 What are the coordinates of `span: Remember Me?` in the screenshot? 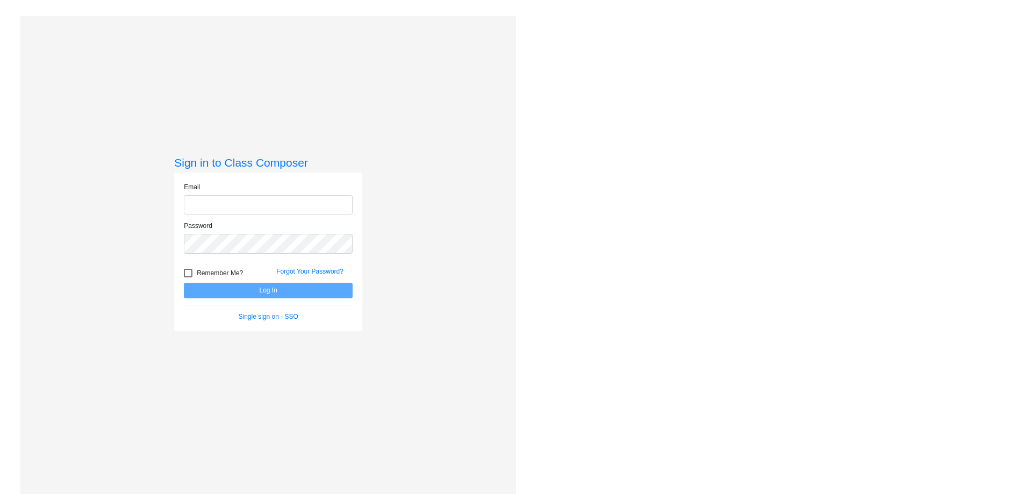 It's located at (220, 273).